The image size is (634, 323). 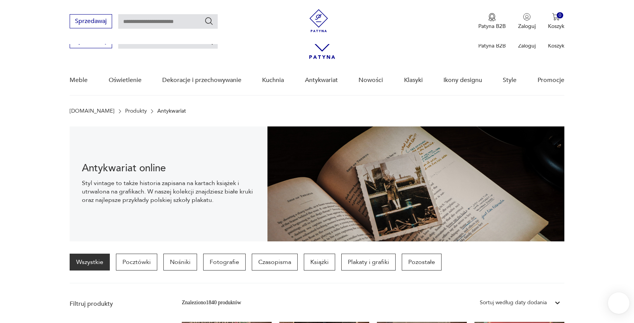 What do you see at coordinates (91, 21) in the screenshot?
I see `button: Sprzedawaj` at bounding box center [91, 21].